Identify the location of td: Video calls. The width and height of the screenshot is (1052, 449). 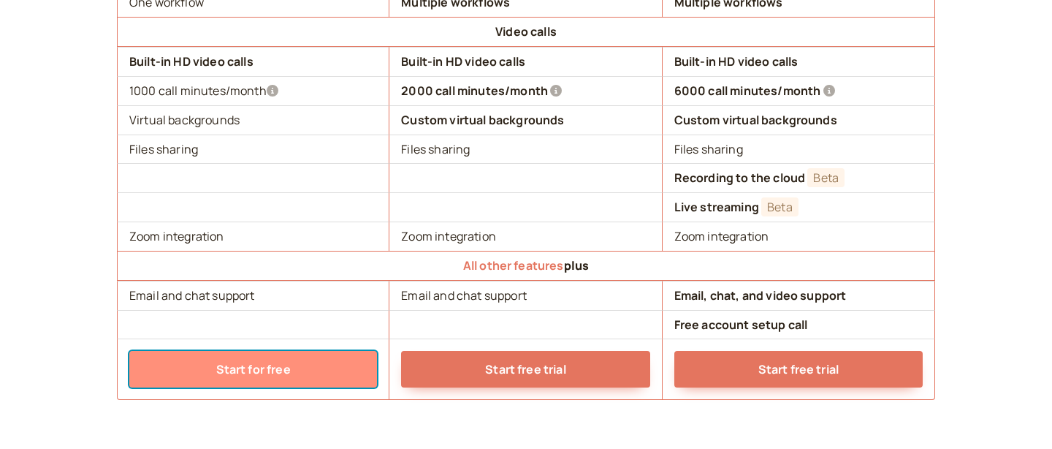
(526, 31).